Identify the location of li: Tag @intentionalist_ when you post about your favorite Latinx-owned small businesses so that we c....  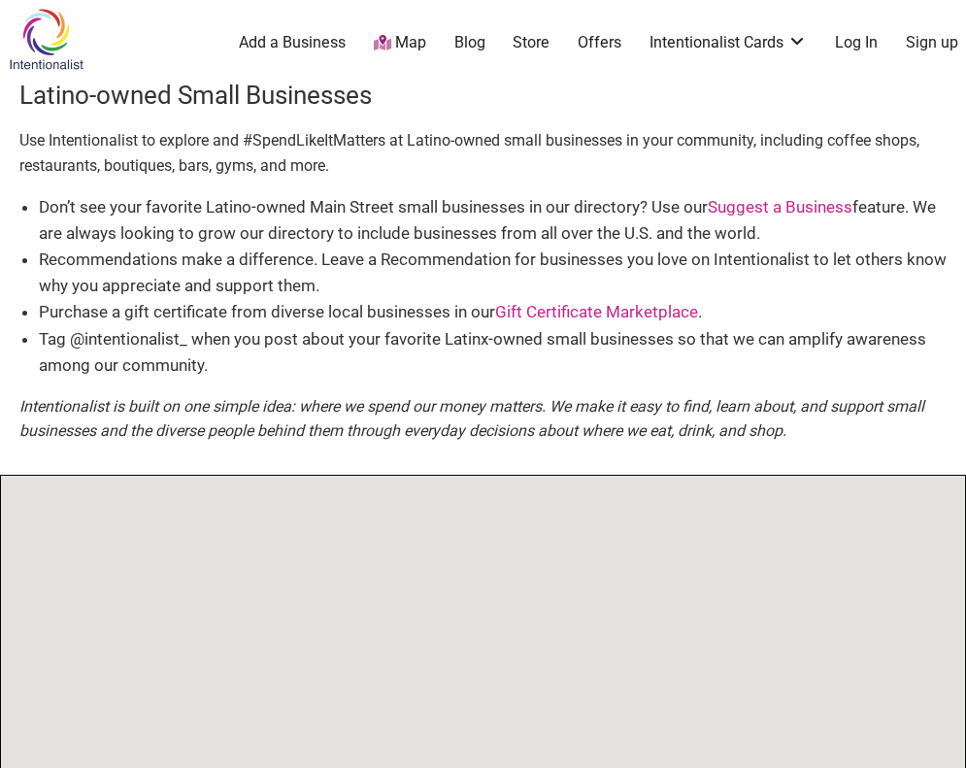
(492, 353).